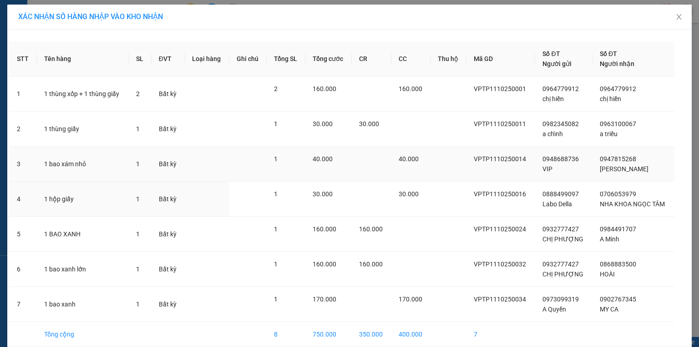  What do you see at coordinates (329, 59) in the screenshot?
I see `th: Tổng cước` at bounding box center [329, 59].